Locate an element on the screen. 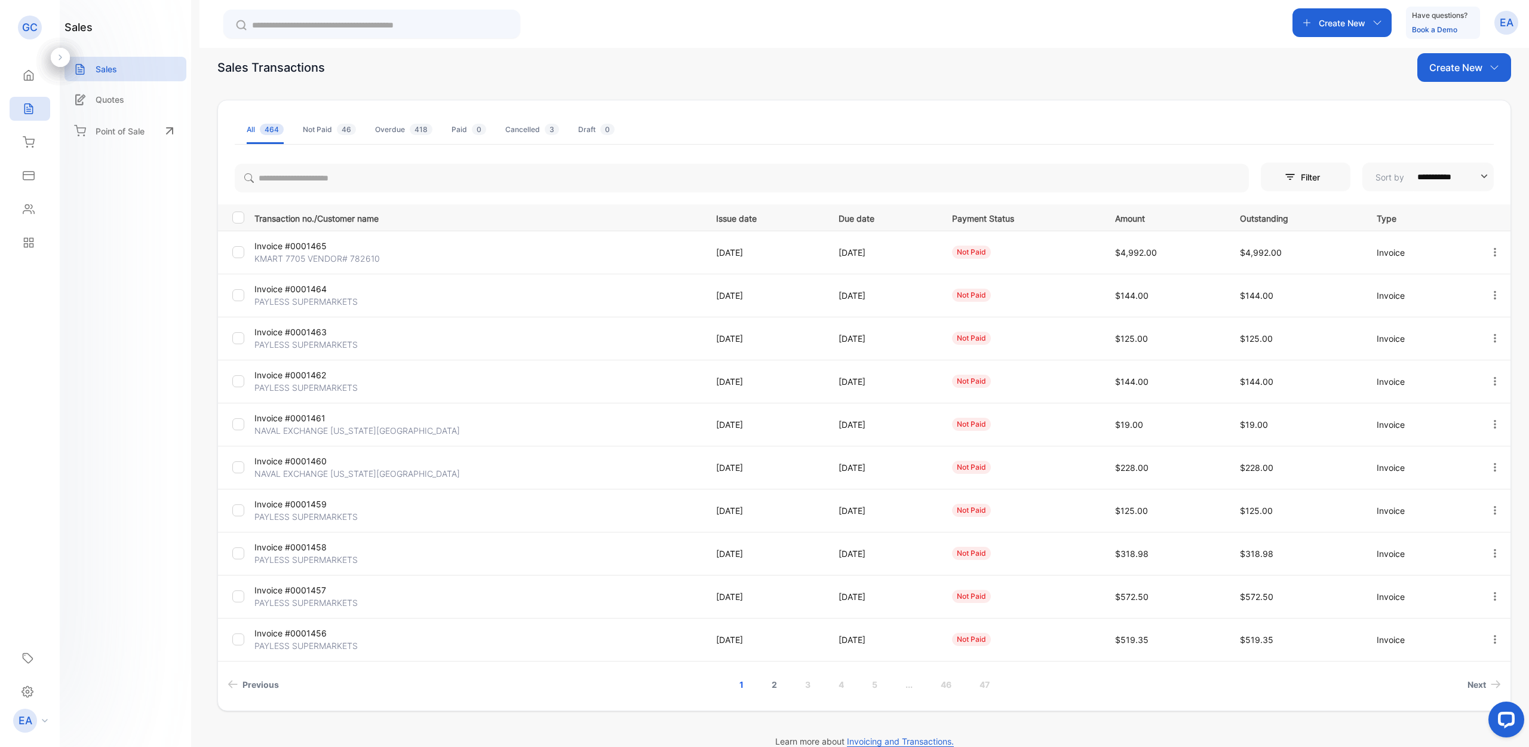 This screenshot has height=747, width=1529. a: Sales is located at coordinates (125, 69).